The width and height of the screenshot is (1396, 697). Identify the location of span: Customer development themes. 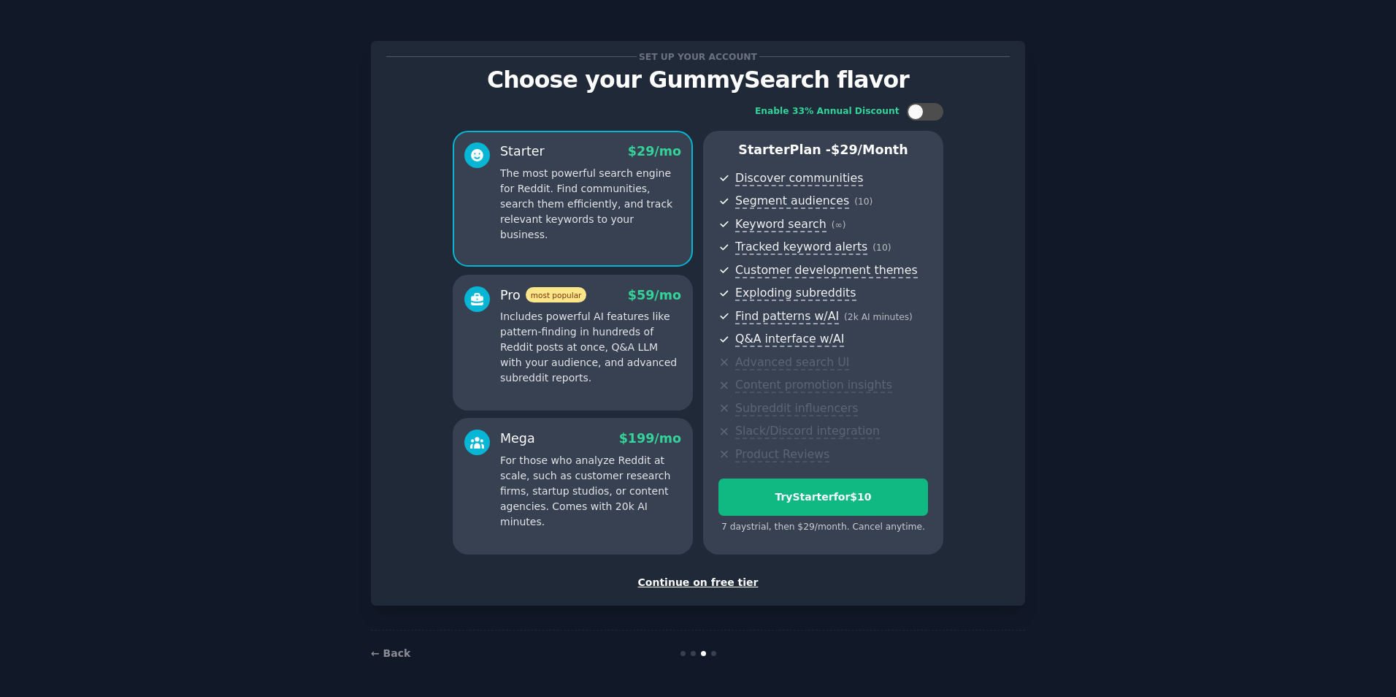
(827, 270).